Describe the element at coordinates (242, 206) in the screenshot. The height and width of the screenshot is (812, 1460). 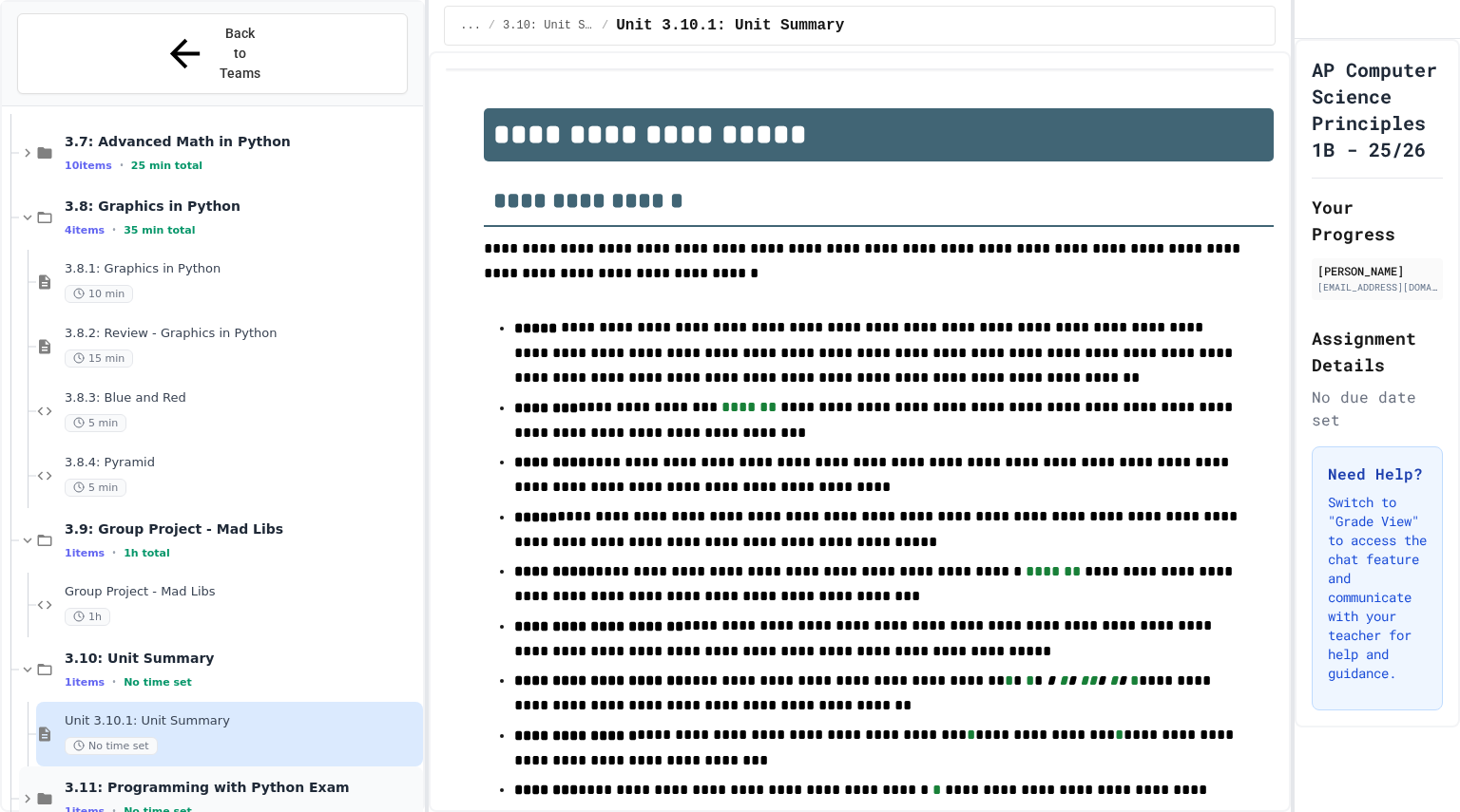
I see `span: 3.8: Graphics in Python` at that location.